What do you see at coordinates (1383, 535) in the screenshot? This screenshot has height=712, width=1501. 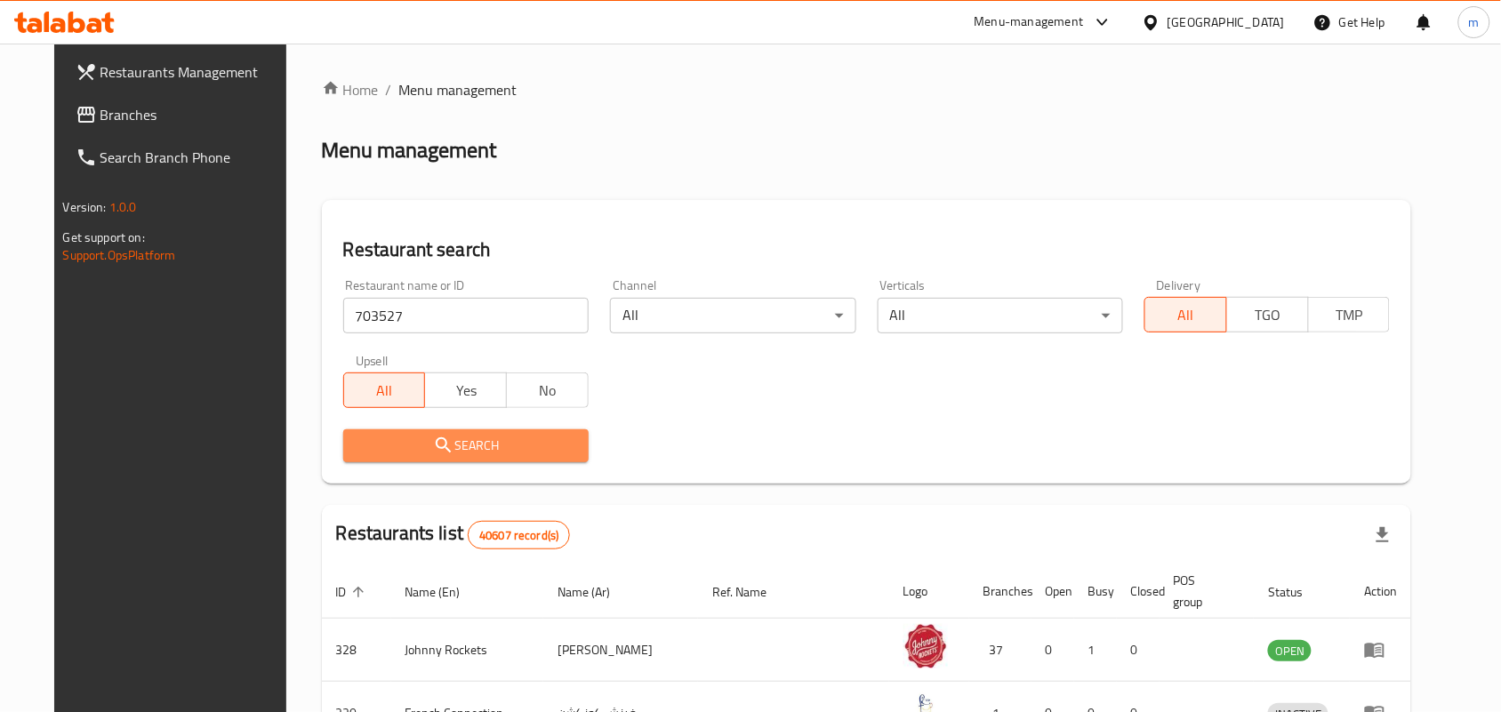 I see `div: Export file` at bounding box center [1383, 535].